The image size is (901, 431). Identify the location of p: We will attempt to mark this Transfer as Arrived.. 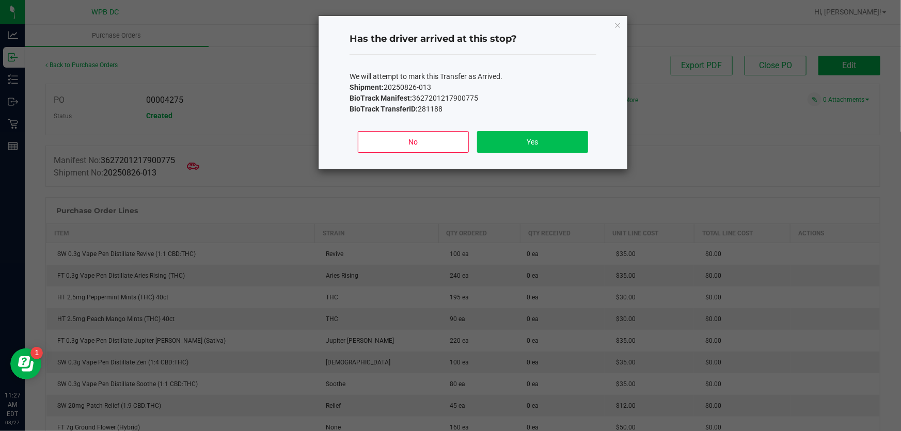
(473, 76).